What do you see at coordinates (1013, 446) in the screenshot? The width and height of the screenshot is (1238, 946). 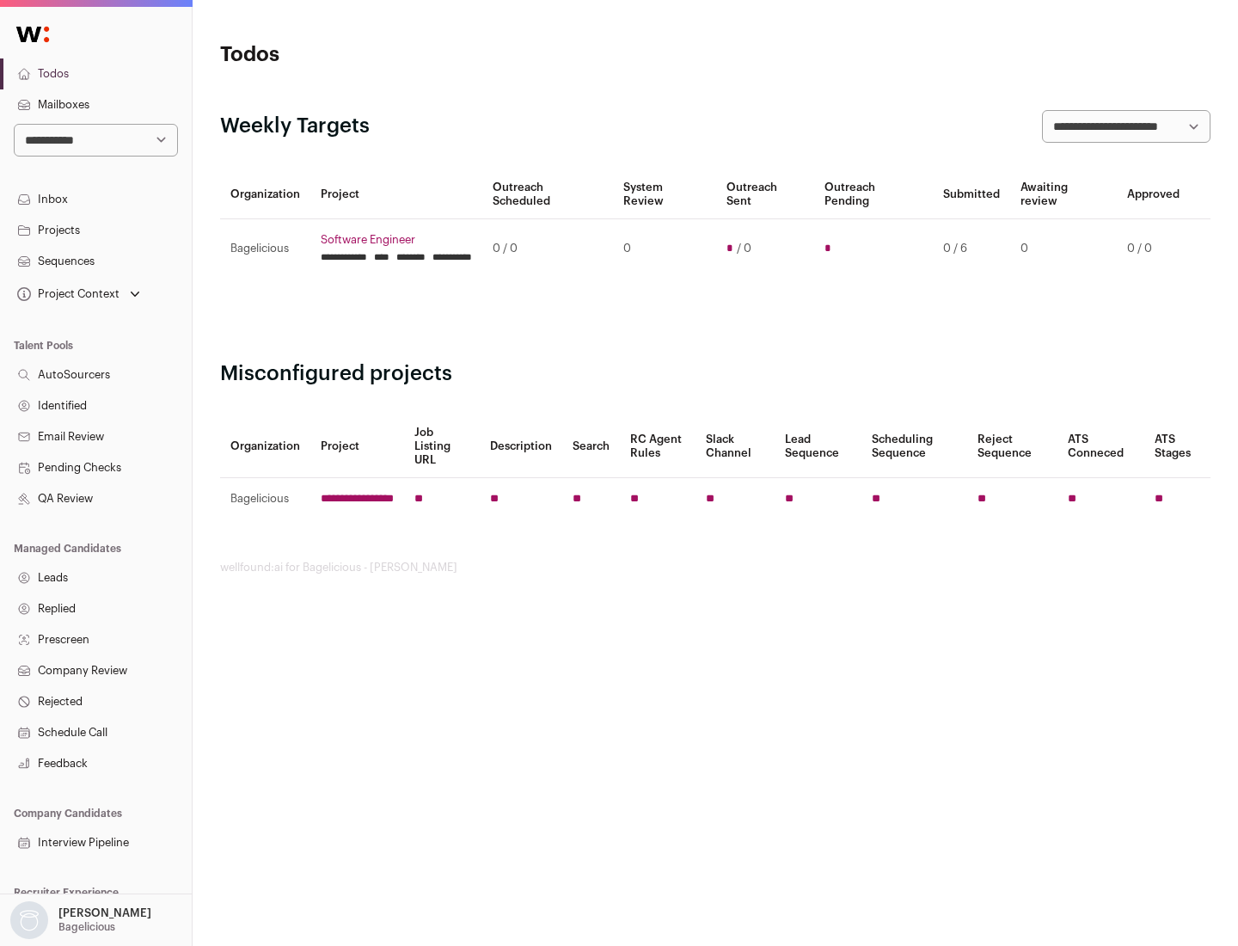 I see `th: Reject Sequence` at bounding box center [1013, 446].